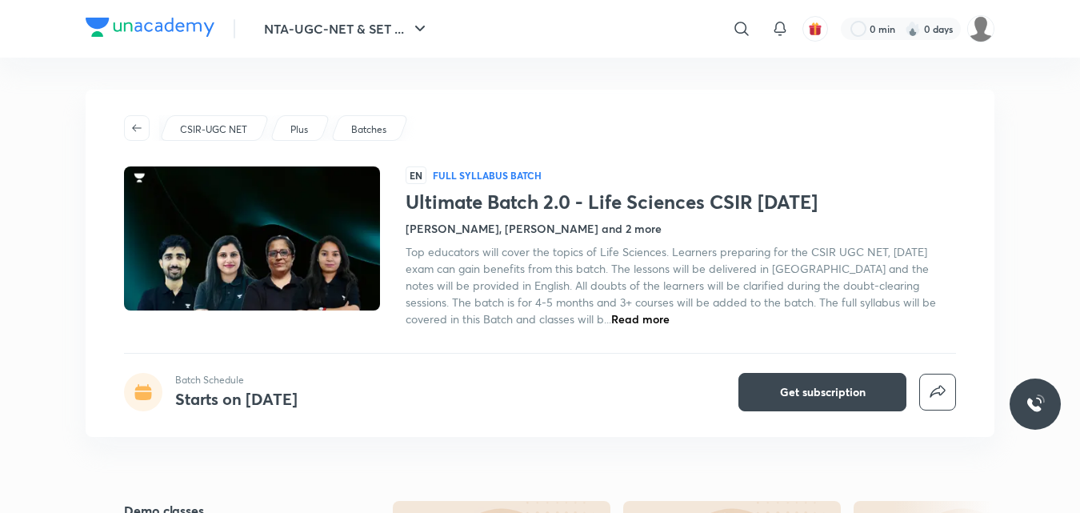 This screenshot has width=1080, height=513. I want to click on a: Batches, so click(369, 130).